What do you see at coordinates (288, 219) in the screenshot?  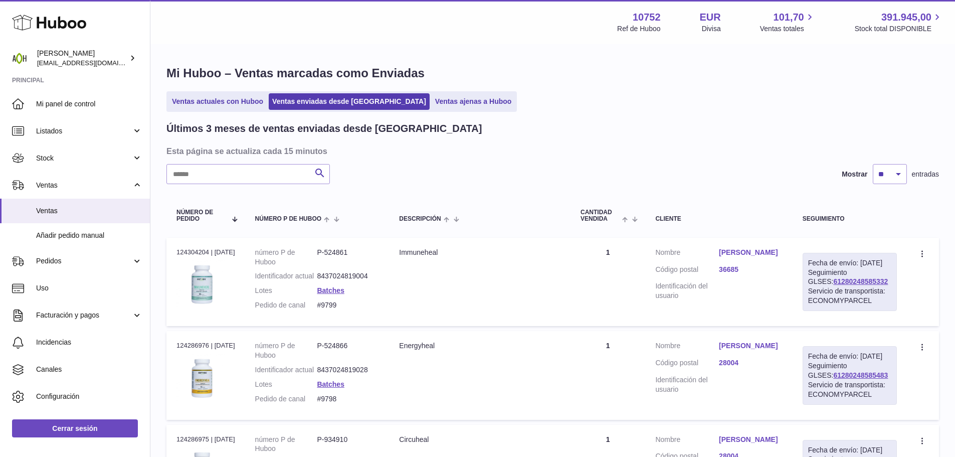 I see `span: número P de Huboo` at bounding box center [288, 219].